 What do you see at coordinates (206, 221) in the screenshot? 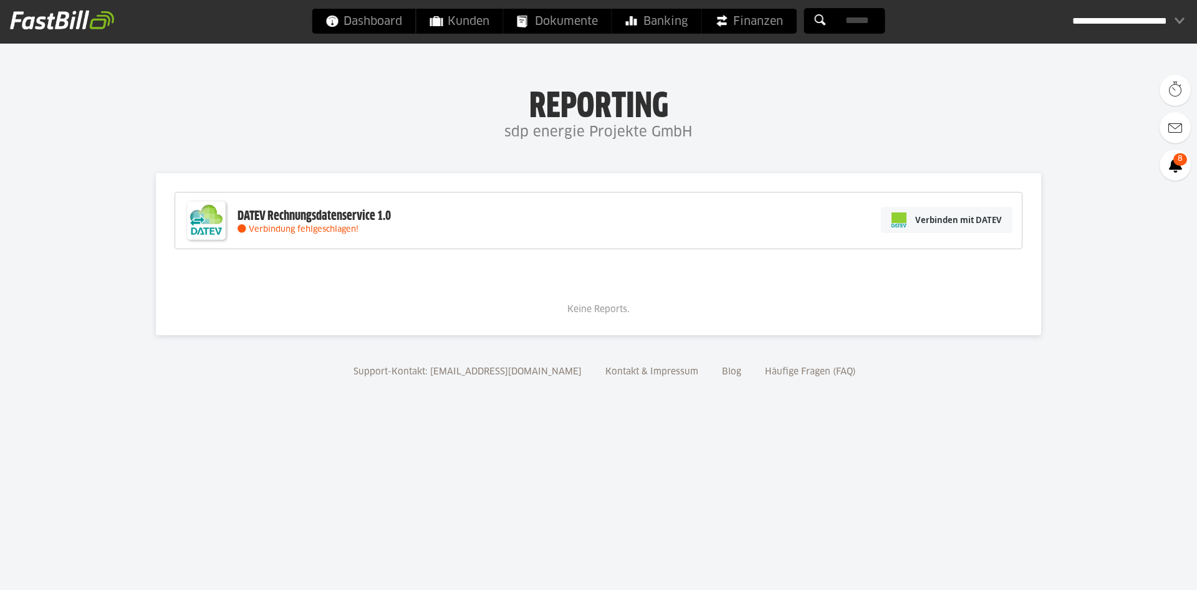
I see `img: DATEV-Datenservice Logo` at bounding box center [206, 221].